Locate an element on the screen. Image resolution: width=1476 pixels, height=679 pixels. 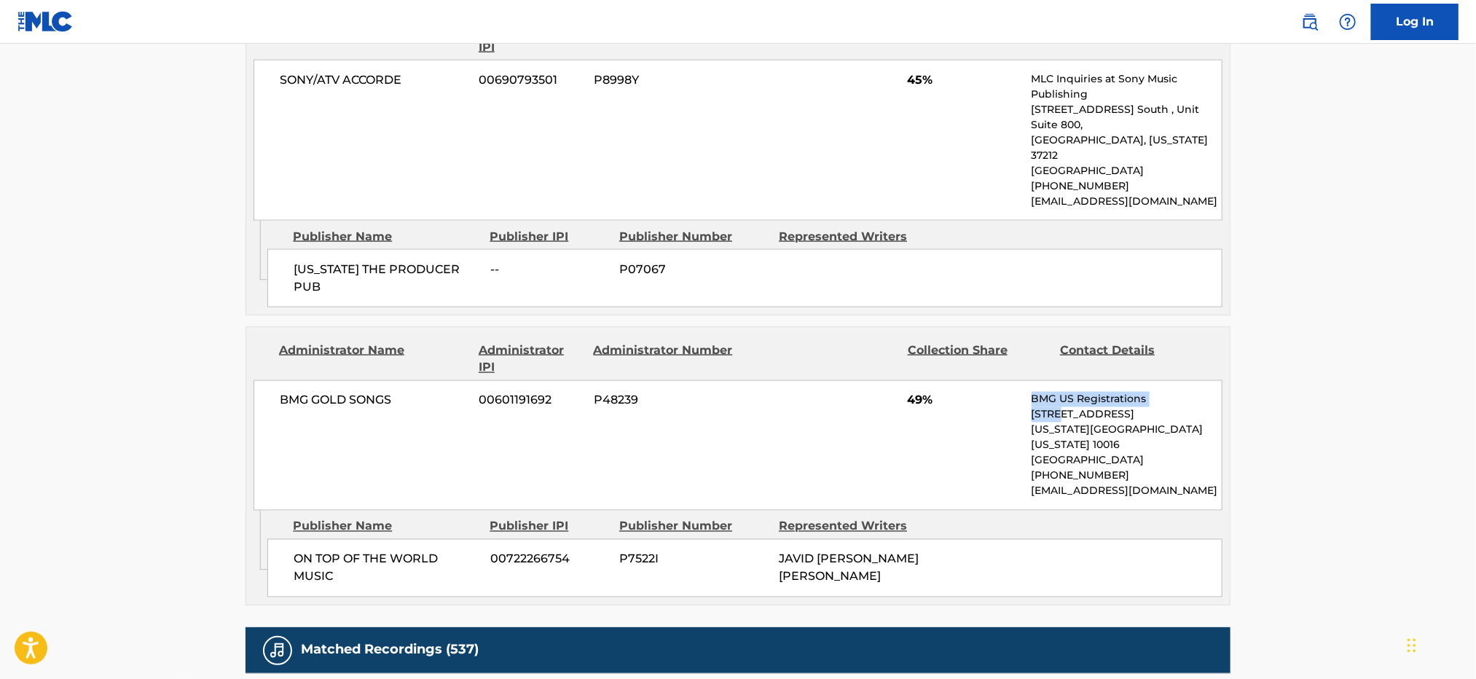
h5: Matched Recordings (537) is located at coordinates (390, 650).